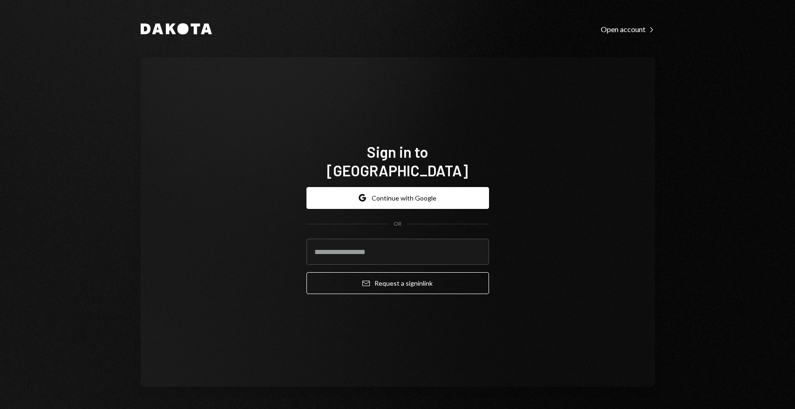 The height and width of the screenshot is (409, 795). I want to click on button: Request a signinlink, so click(398, 283).